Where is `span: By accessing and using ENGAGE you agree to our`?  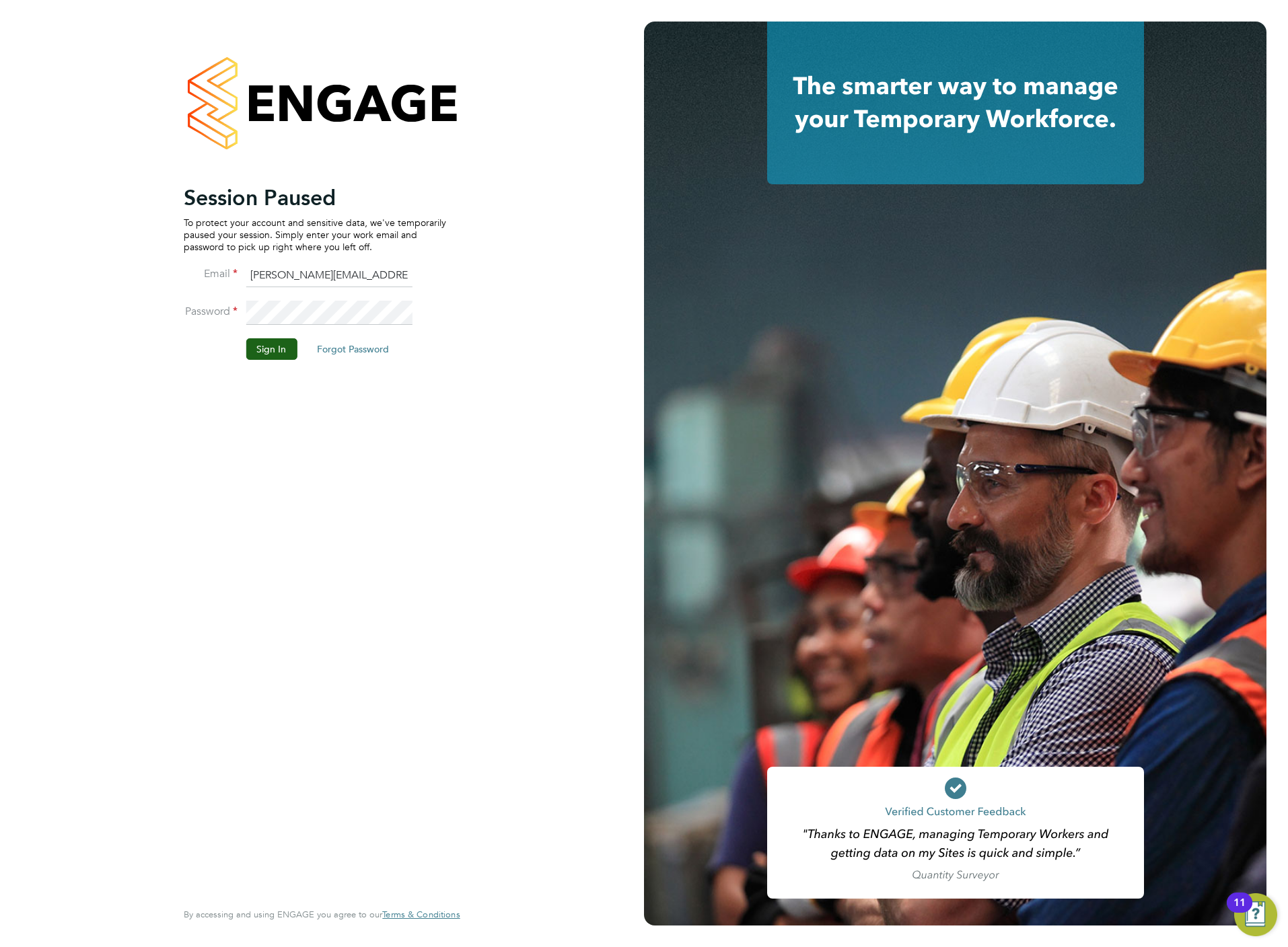
span: By accessing and using ENGAGE you agree to our is located at coordinates (322, 914).